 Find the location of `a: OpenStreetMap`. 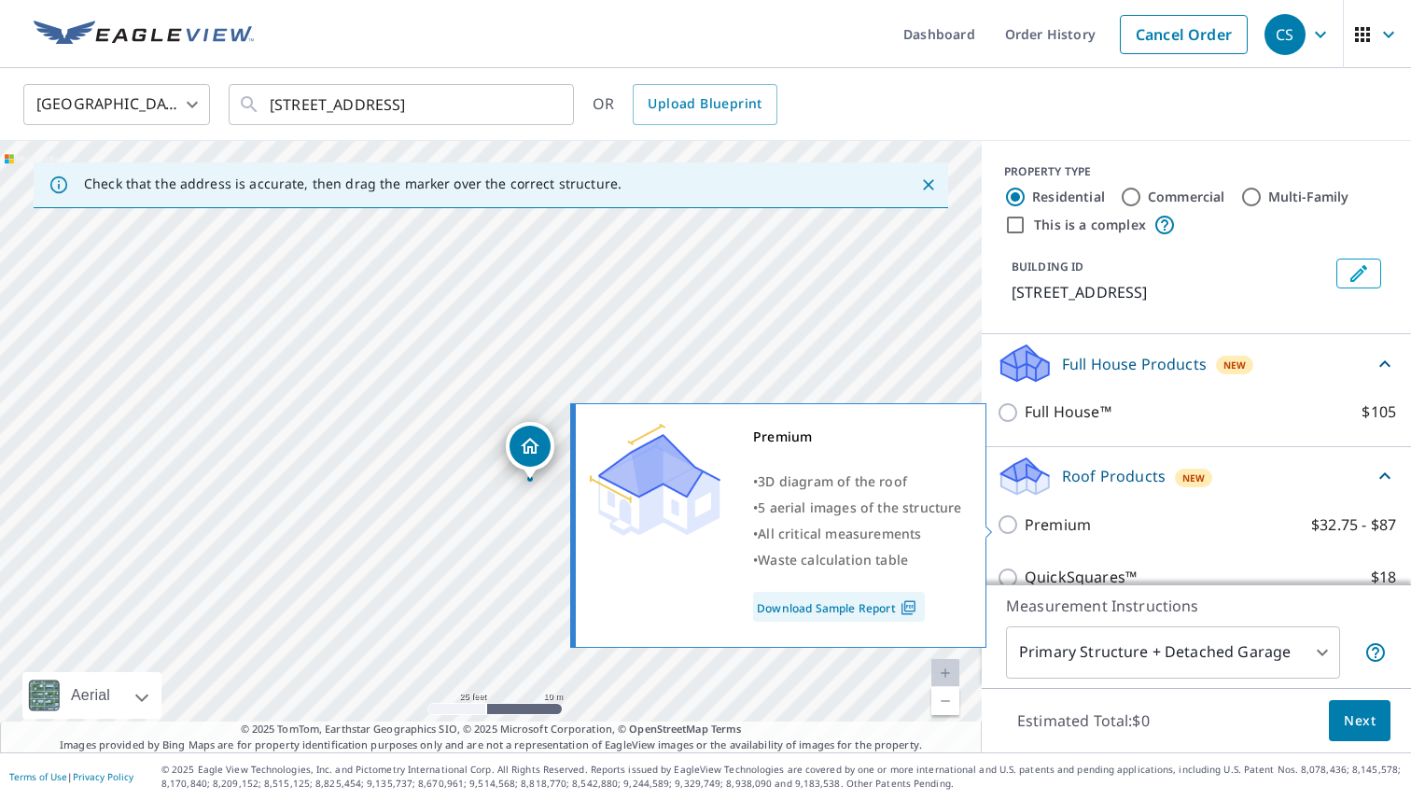

a: OpenStreetMap is located at coordinates (668, 728).